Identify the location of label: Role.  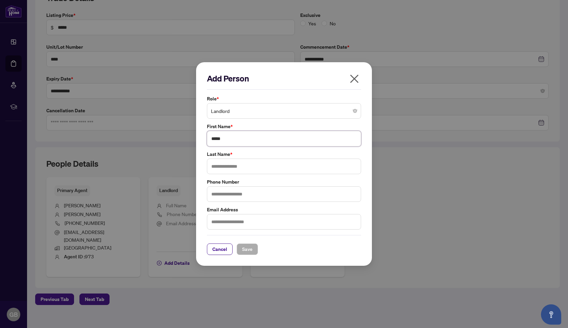
(284, 99).